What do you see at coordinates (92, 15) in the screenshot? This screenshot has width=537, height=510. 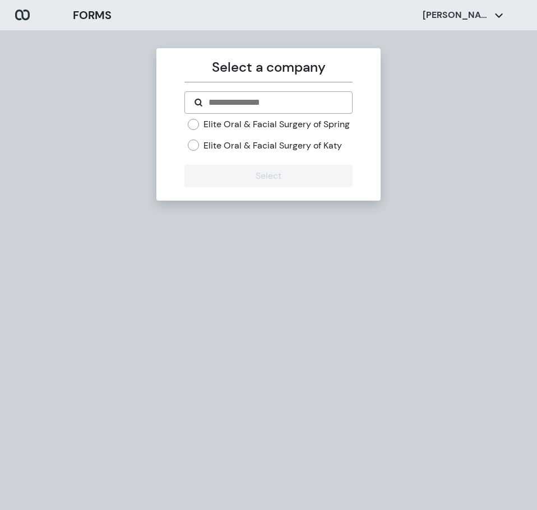 I see `h3: FORMS` at bounding box center [92, 15].